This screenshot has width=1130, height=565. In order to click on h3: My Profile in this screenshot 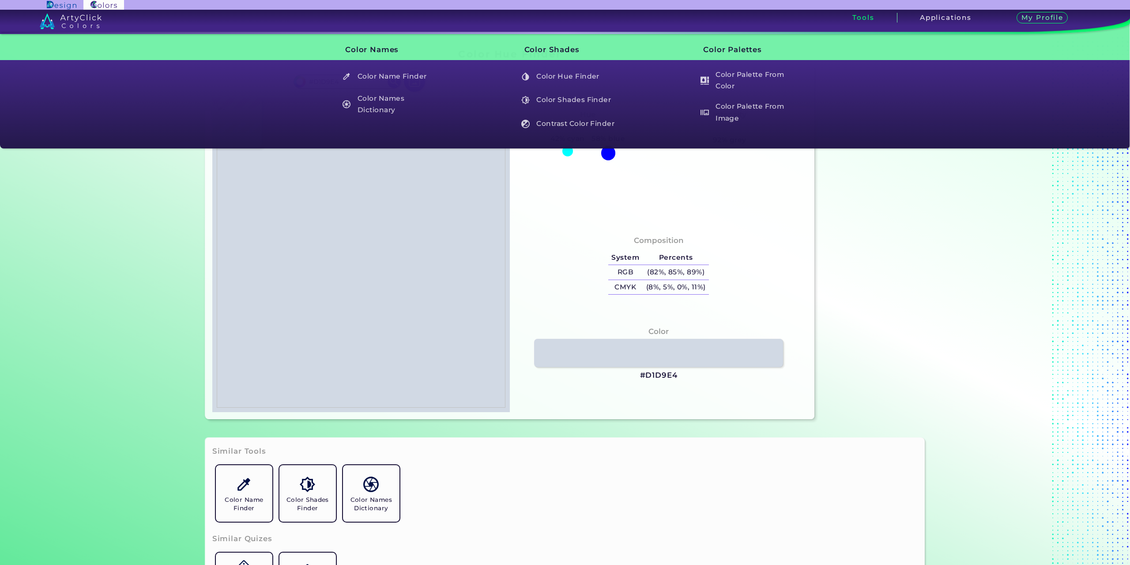, I will do `click(1042, 18)`.